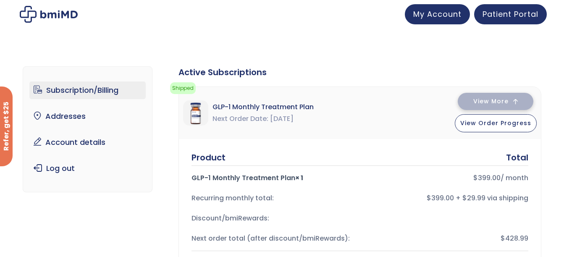  I want to click on a: My Account, so click(437, 14).